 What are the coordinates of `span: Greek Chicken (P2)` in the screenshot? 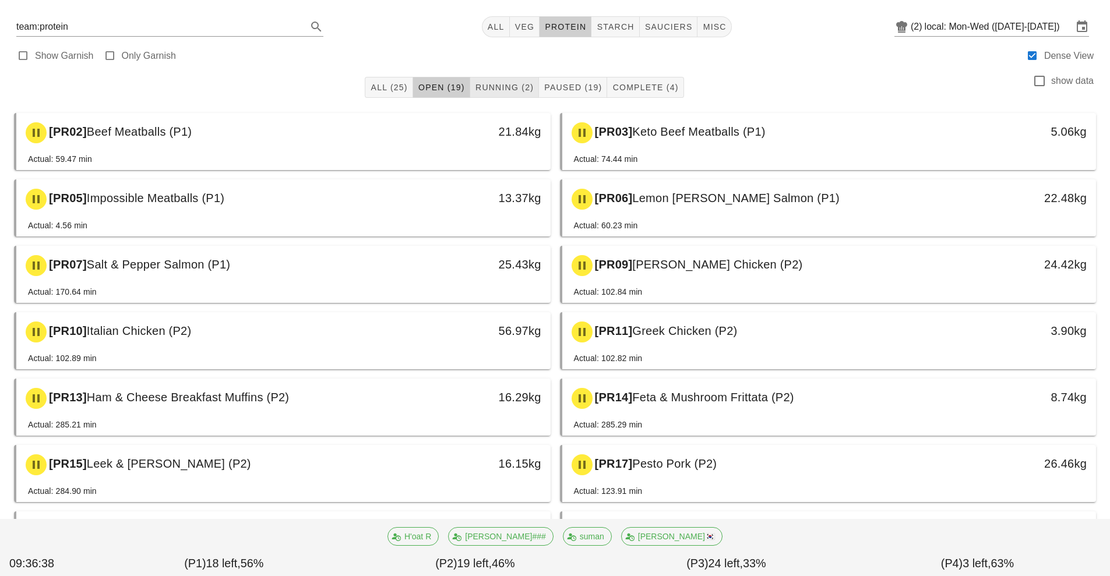 It's located at (685, 331).